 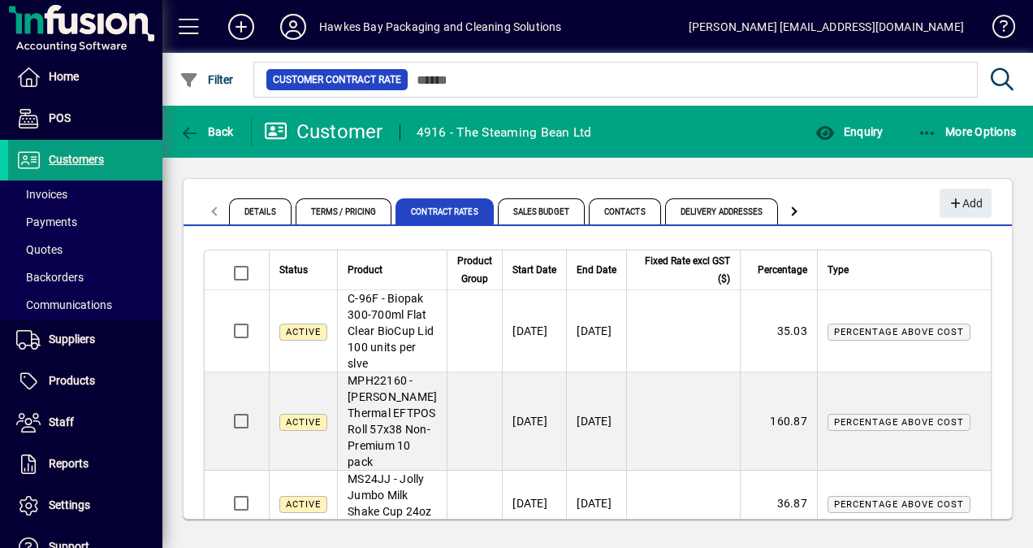 What do you see at coordinates (392, 503) in the screenshot?
I see `td: MS24JJ - Jolly Jumbo Milk Shake Cup 24oz 25 per sleeve` at bounding box center [392, 503].